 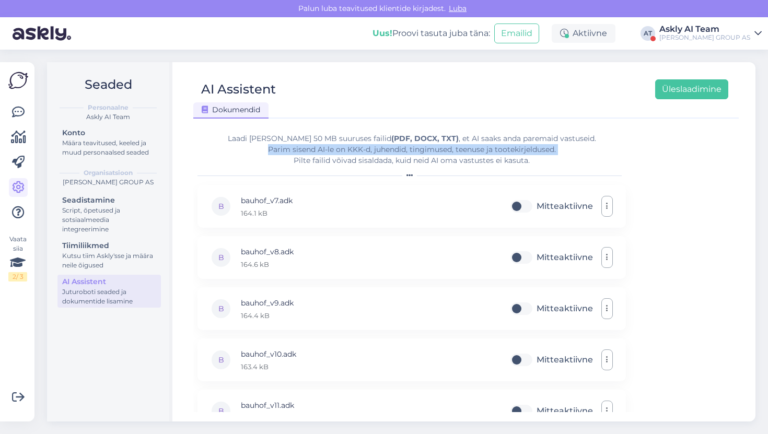 What do you see at coordinates (108, 108) in the screenshot?
I see `b: Personaalne` at bounding box center [108, 108].